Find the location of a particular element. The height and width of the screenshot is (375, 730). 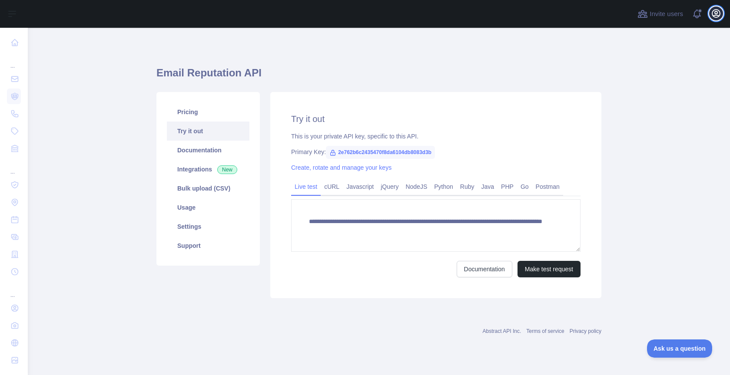

button: Invite users is located at coordinates (660, 14).